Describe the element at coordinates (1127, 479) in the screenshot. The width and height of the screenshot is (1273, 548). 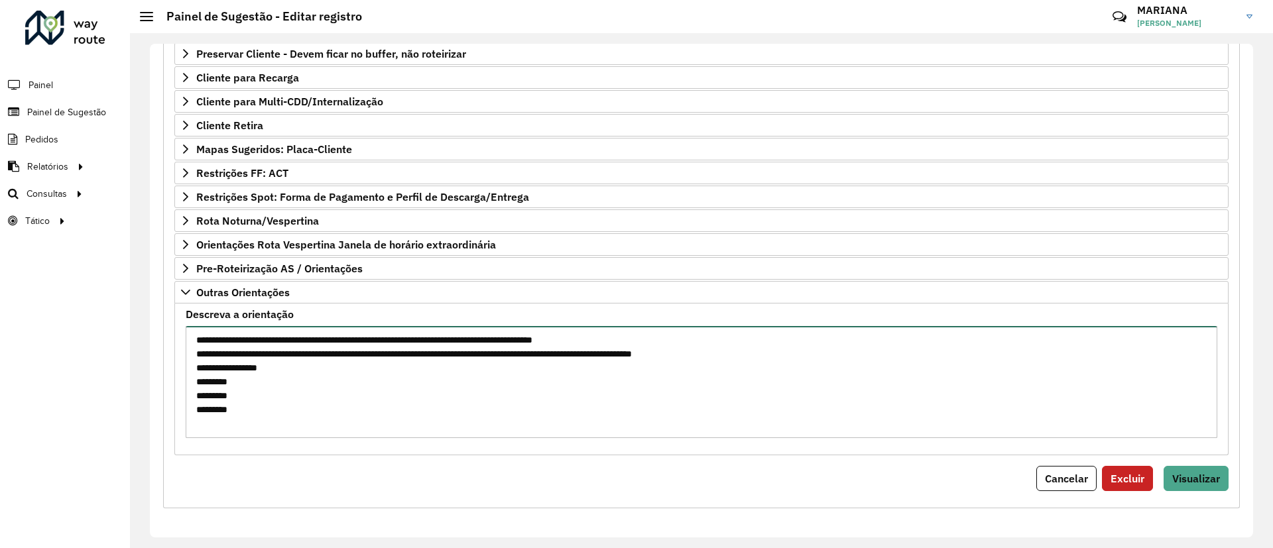
I see `button: Excluir` at that location.